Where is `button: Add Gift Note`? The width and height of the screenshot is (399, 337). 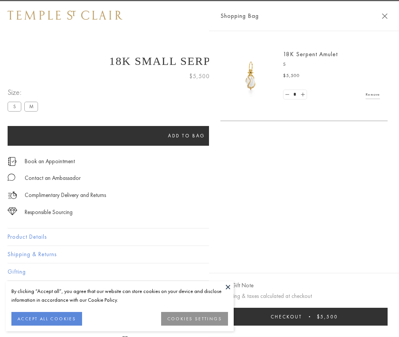
button: Add Gift Note is located at coordinates (236, 285).